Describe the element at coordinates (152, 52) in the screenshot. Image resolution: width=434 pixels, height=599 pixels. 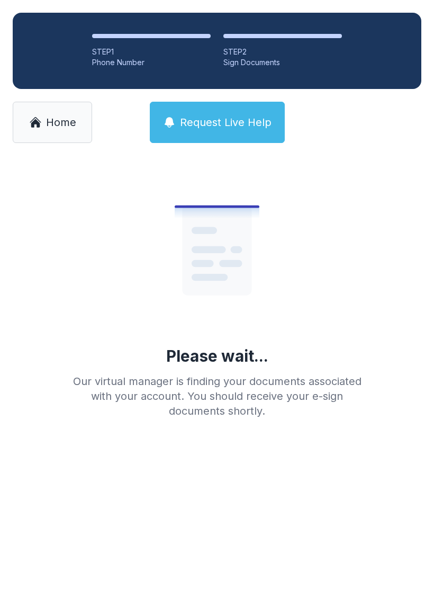
I see `div: STEP 1` at that location.